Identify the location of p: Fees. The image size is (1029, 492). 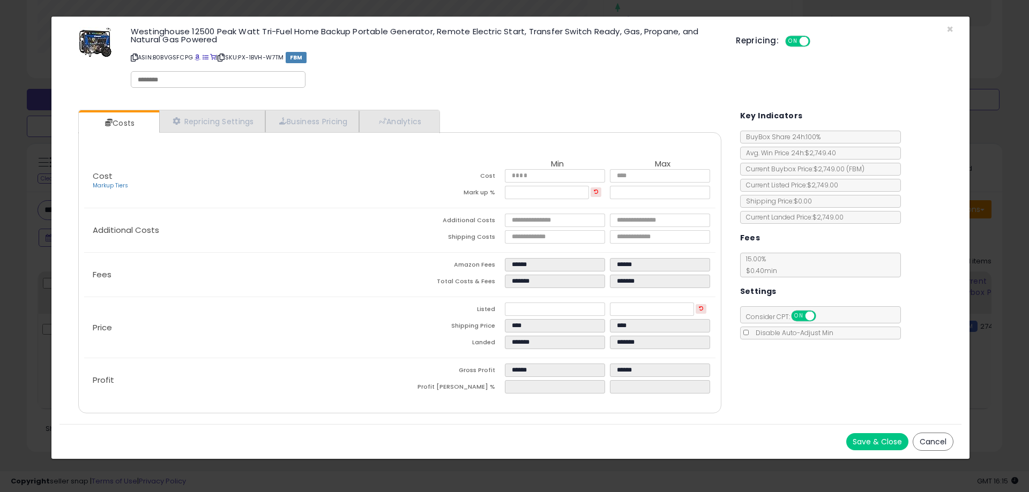
(242, 275).